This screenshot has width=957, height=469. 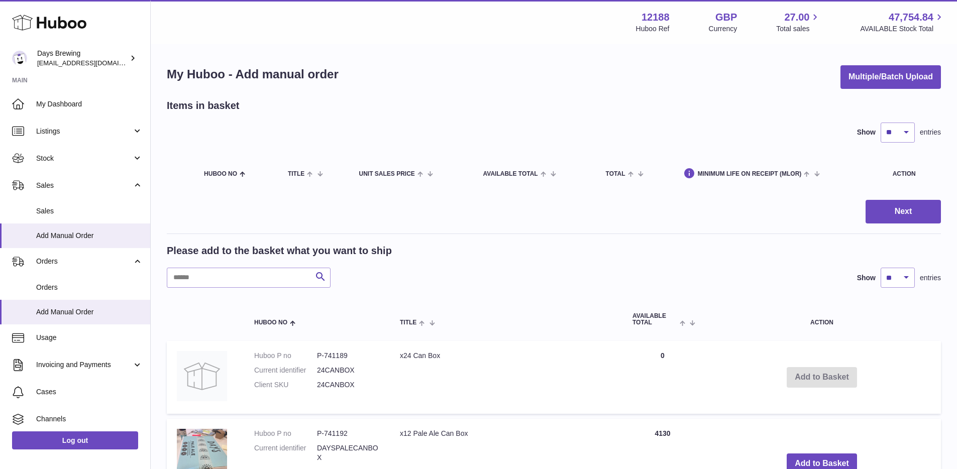 What do you see at coordinates (903, 22) in the screenshot?
I see `a: 47,754.84 AVAILABLE Stock Total` at bounding box center [903, 22].